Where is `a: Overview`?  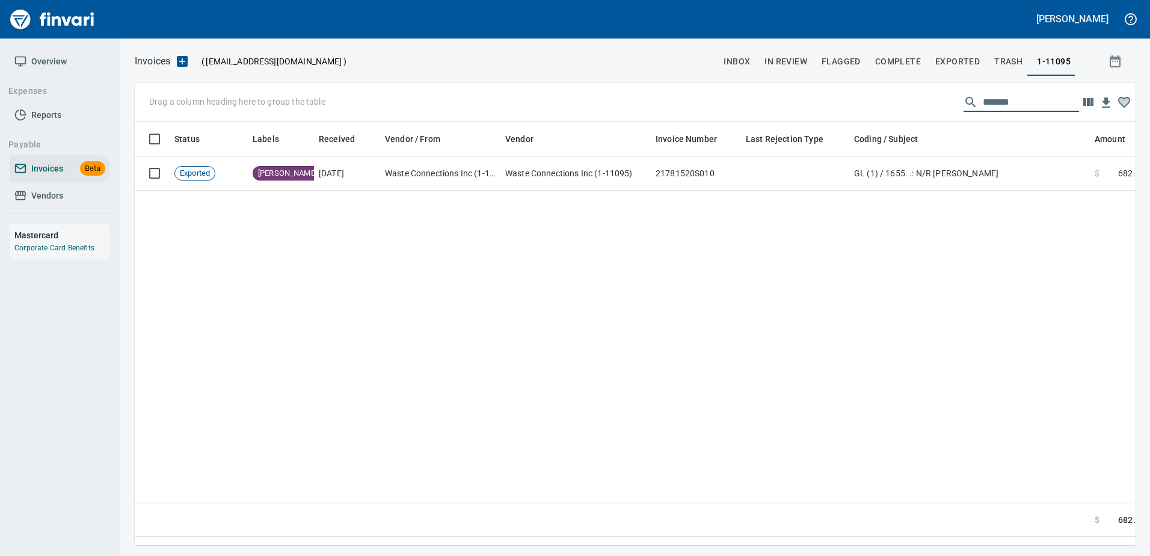
a: Overview is located at coordinates (60, 61).